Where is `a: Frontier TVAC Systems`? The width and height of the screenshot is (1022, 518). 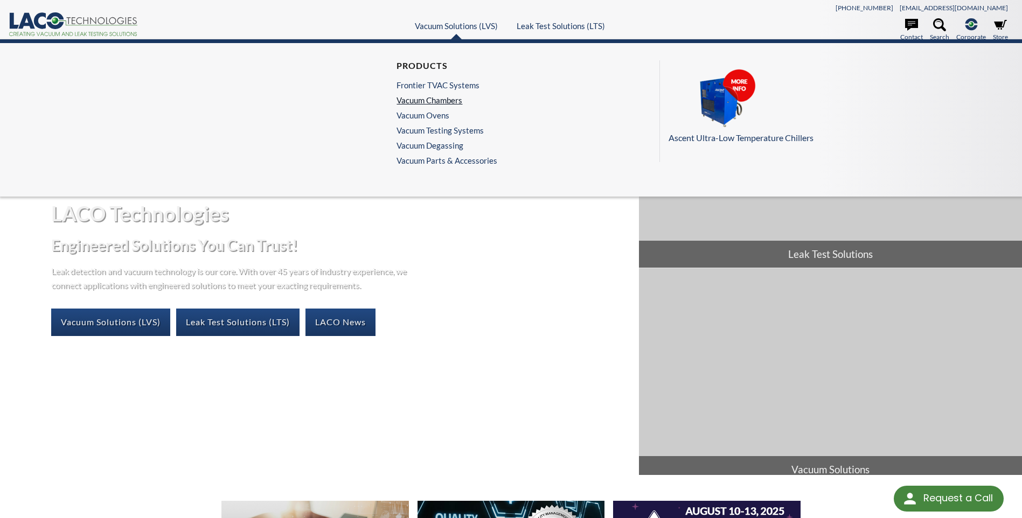 a: Frontier TVAC Systems is located at coordinates (444, 85).